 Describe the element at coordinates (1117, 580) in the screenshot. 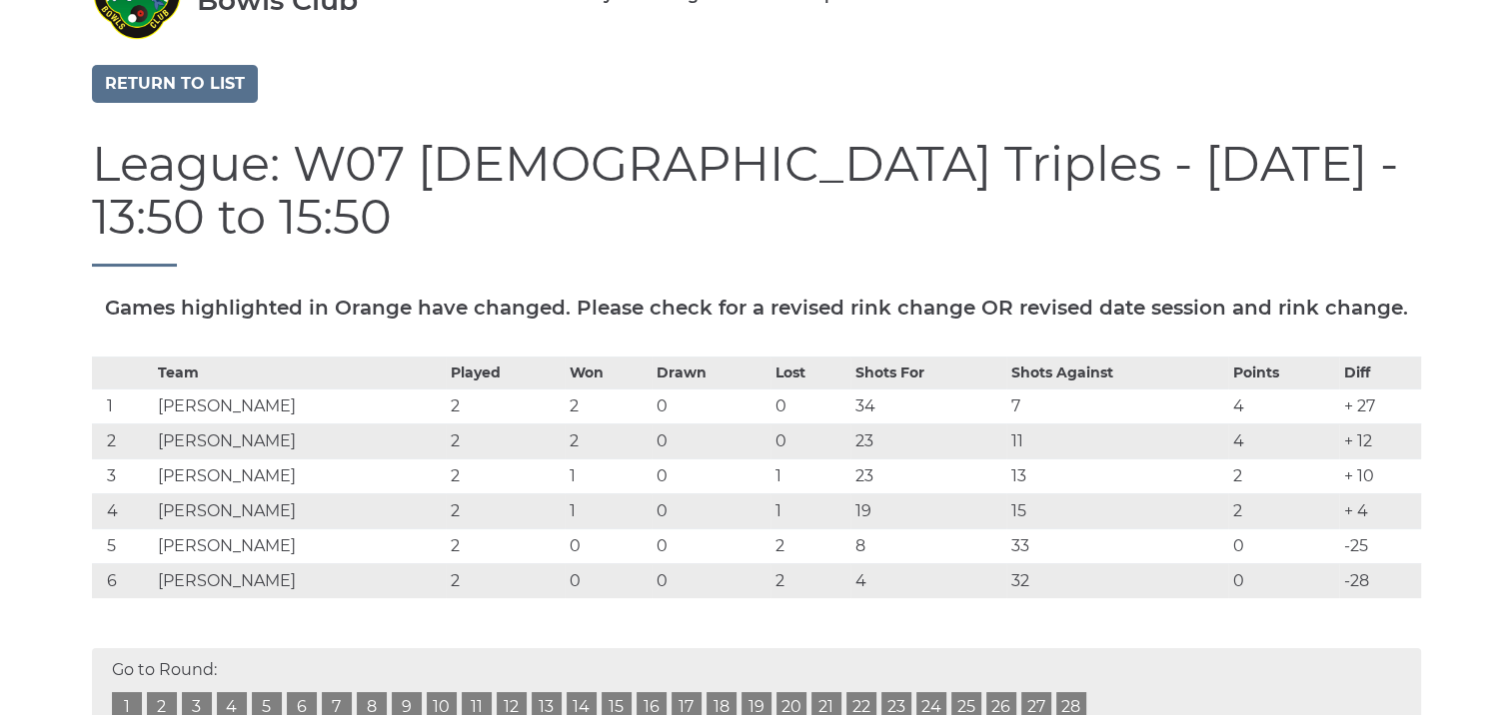

I see `td: 32` at that location.